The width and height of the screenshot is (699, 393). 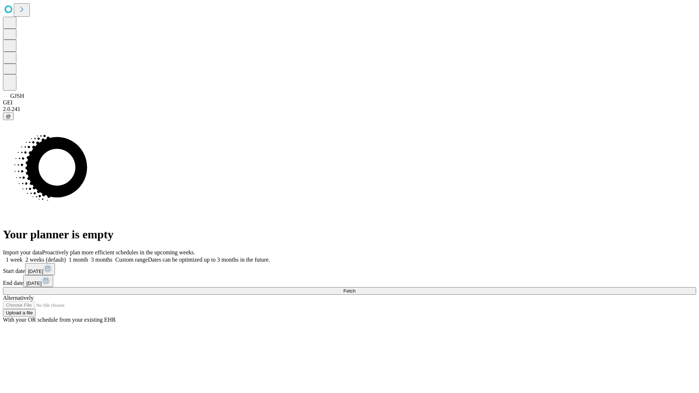 What do you see at coordinates (349, 109) in the screenshot?
I see `div: 2.0.241` at bounding box center [349, 109].